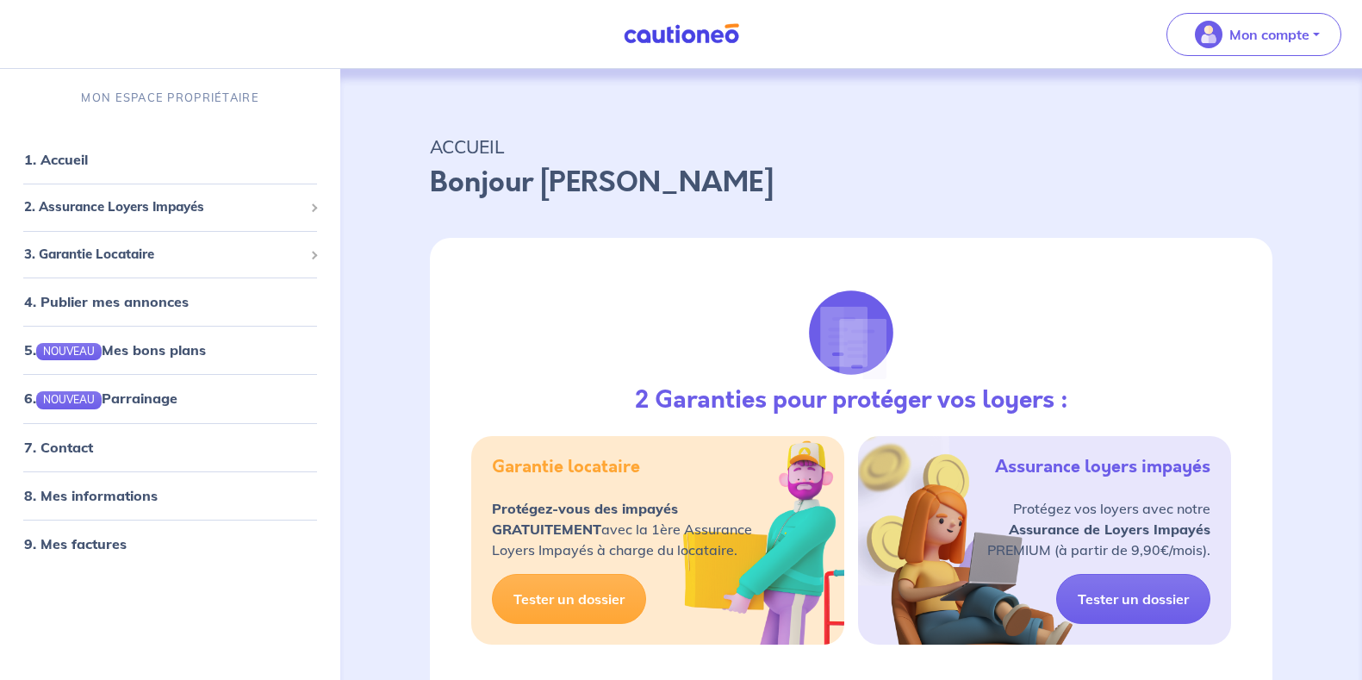  What do you see at coordinates (170, 254) in the screenshot?
I see `div: 3. Garantie Locataire` at bounding box center [170, 254].